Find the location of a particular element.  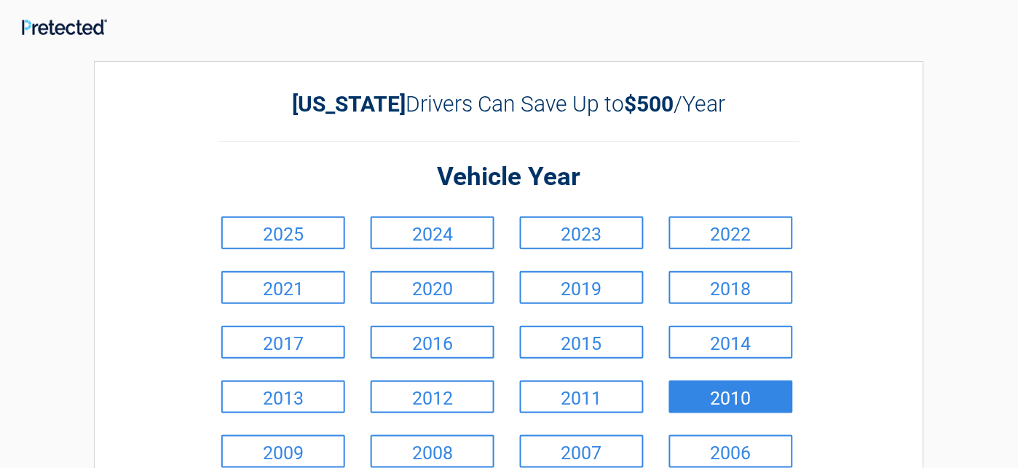

a: 2010 is located at coordinates (731, 396).